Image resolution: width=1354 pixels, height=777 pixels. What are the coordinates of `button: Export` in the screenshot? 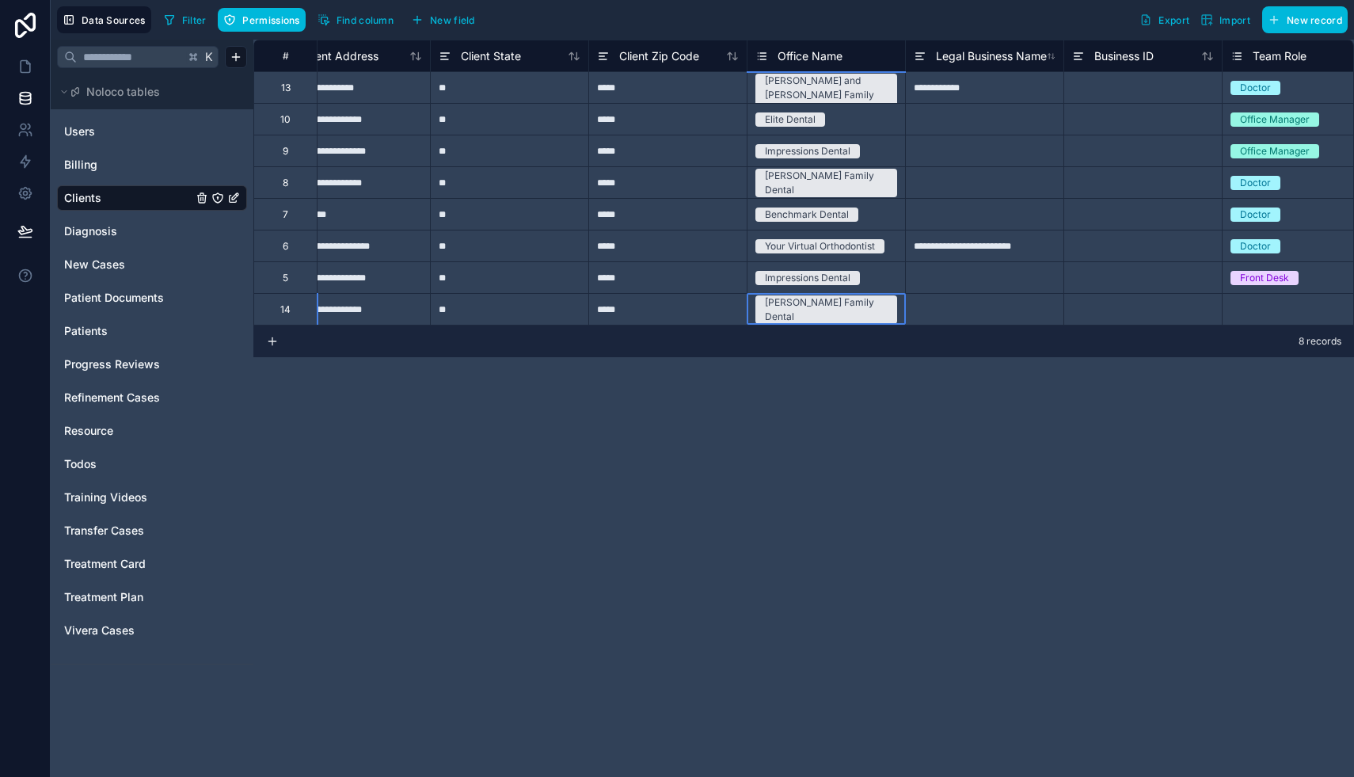 It's located at (1164, 20).